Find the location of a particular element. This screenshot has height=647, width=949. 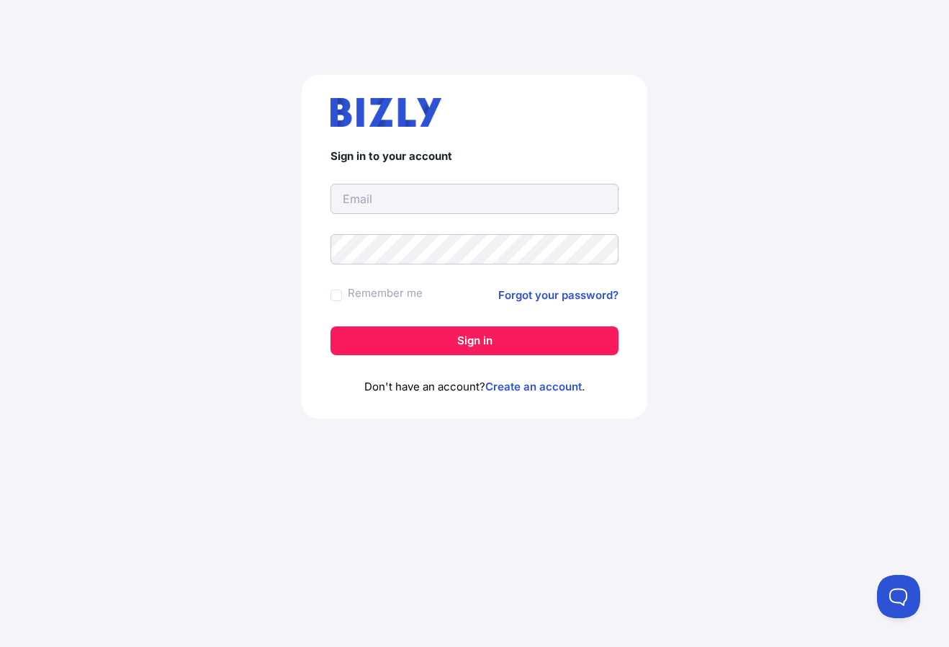

button: Sign in is located at coordinates (474, 341).